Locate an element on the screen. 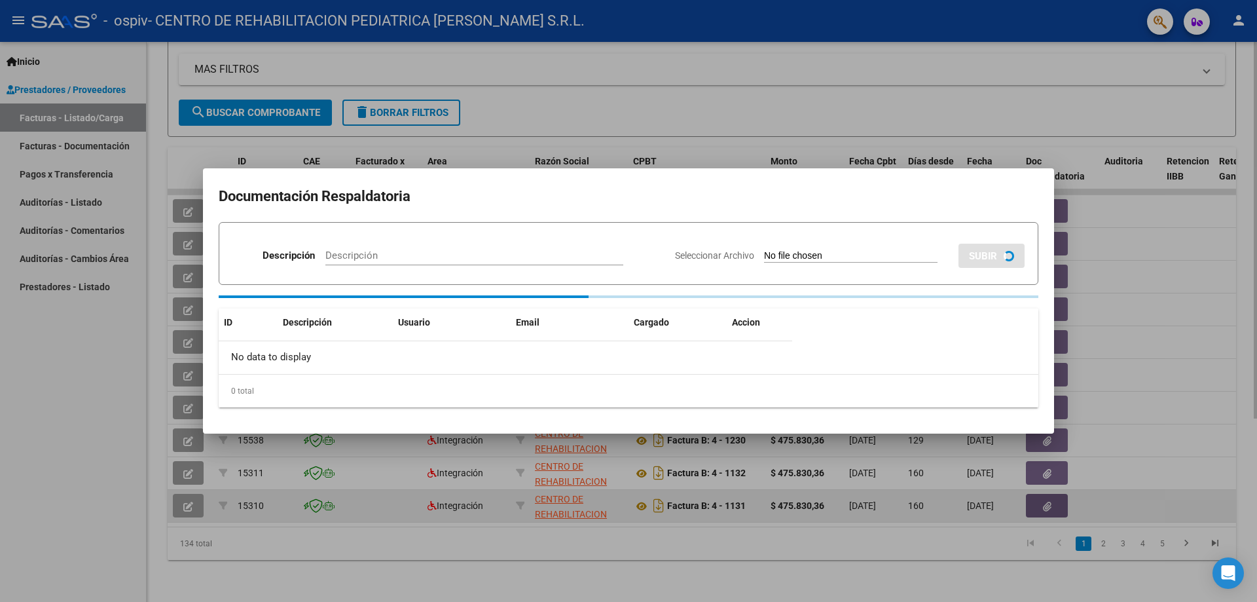 Image resolution: width=1257 pixels, height=602 pixels. datatable-header-cell: Cargado is located at coordinates (677, 322).